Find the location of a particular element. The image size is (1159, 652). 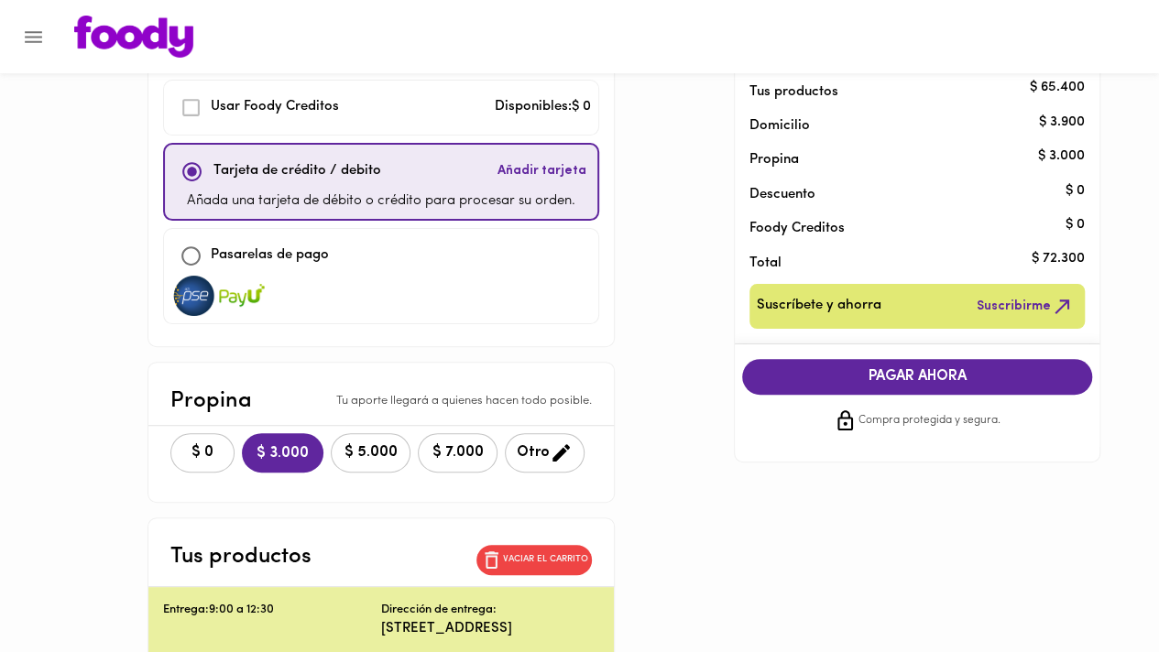

p: Entrega: 9:00 a 12:30 is located at coordinates (272, 610).